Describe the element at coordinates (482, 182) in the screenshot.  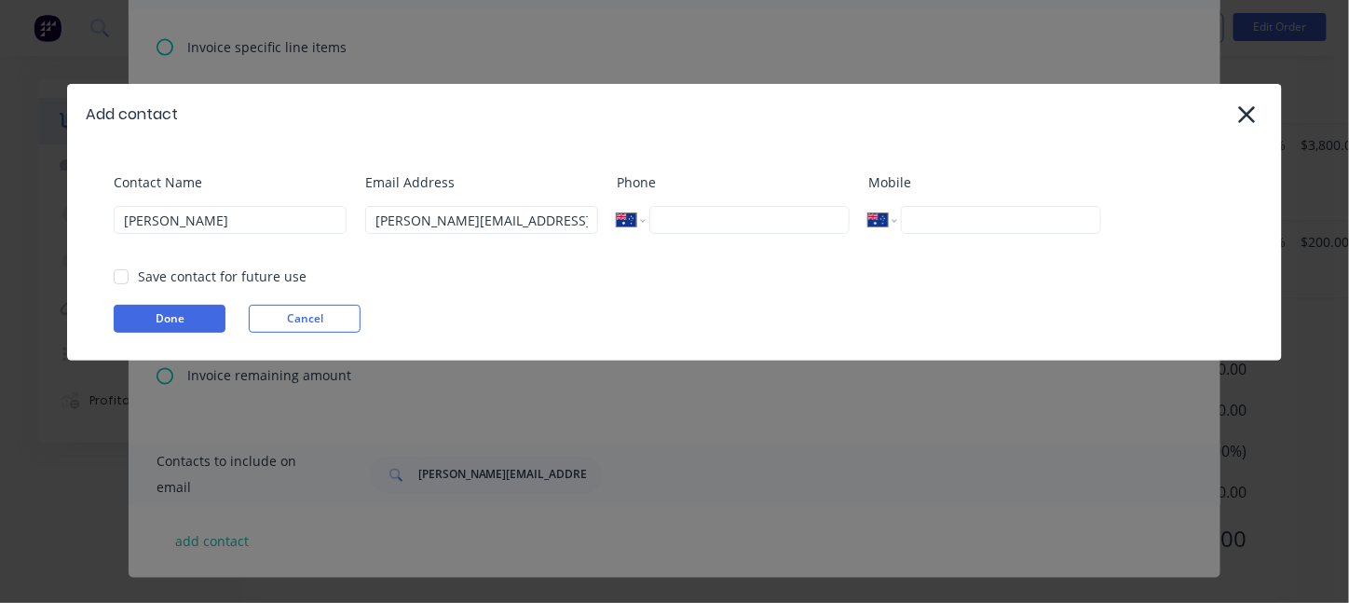
I see `label: Email Address` at that location.